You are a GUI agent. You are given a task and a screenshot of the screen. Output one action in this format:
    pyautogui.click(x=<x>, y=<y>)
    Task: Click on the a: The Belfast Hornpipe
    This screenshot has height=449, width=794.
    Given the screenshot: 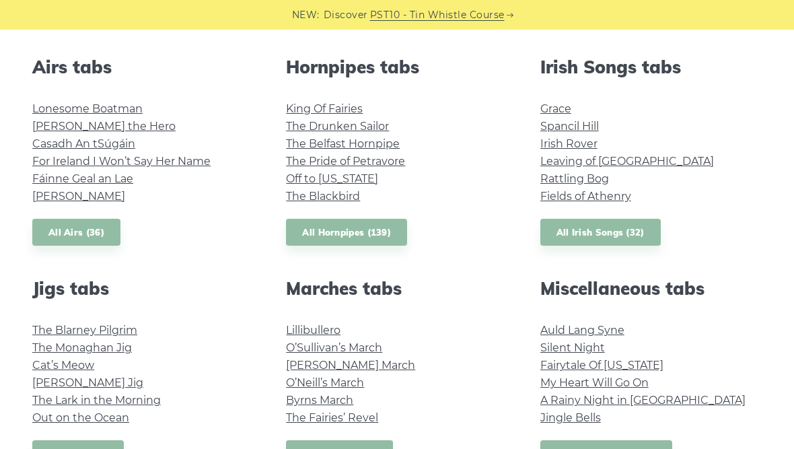 What is the action you would take?
    pyautogui.click(x=342, y=143)
    